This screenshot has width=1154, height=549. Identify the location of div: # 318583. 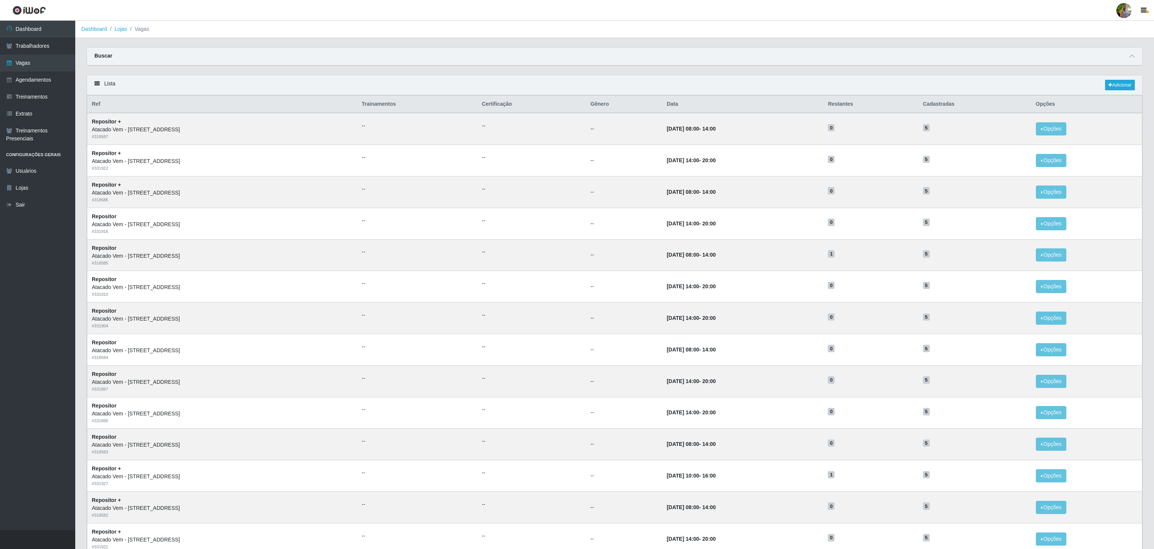
(222, 452).